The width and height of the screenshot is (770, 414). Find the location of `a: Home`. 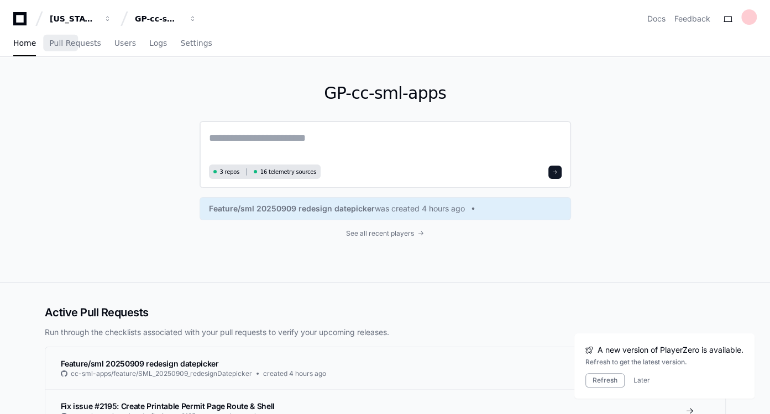

a: Home is located at coordinates (24, 44).